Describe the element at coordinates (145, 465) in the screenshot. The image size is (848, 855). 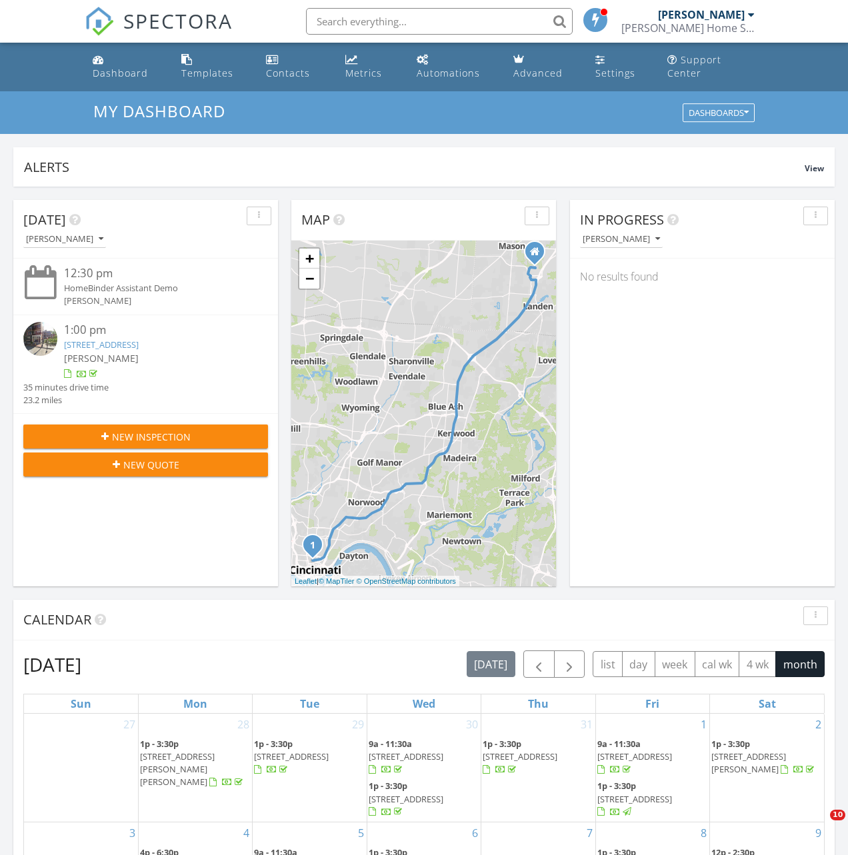
I see `button: New Quote` at that location.